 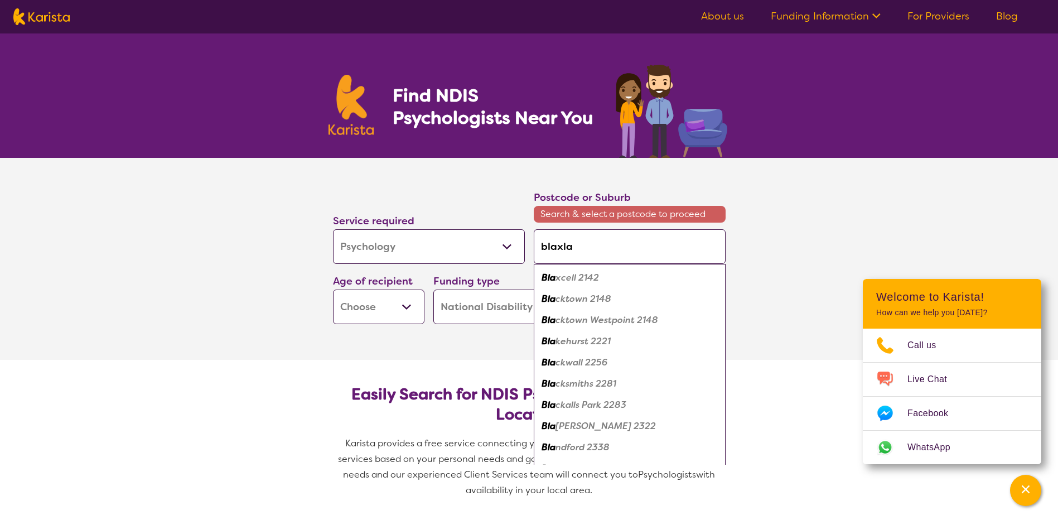 I want to click on a: About us, so click(x=722, y=16).